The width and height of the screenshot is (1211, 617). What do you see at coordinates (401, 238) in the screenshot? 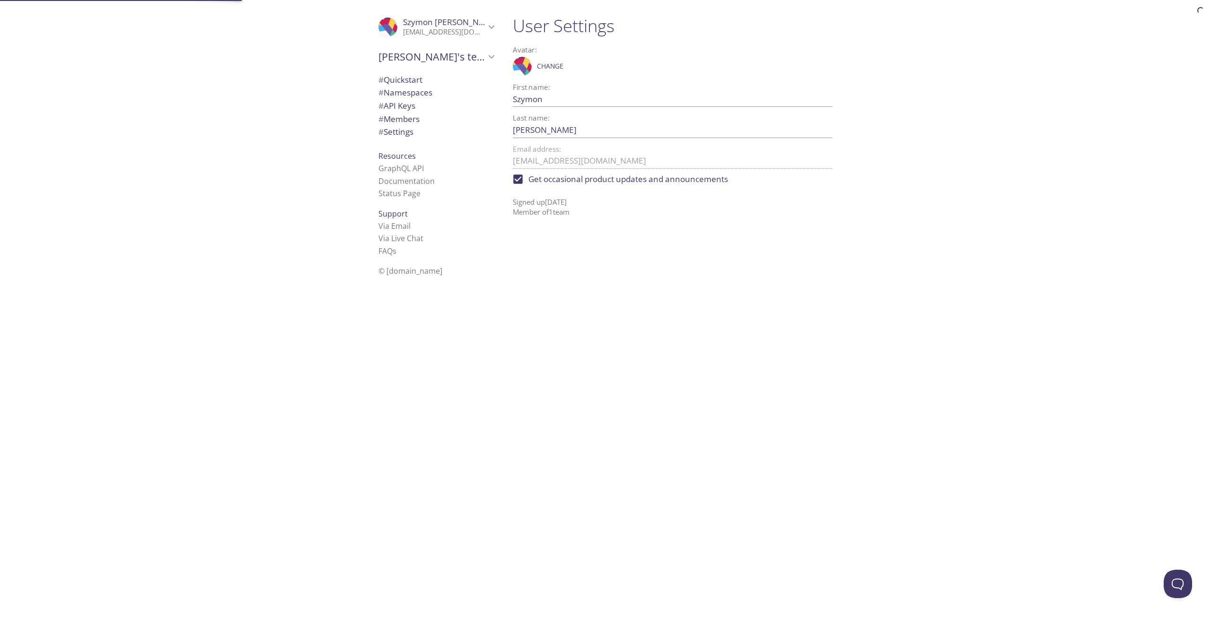
I see `a: Via Live Chat` at bounding box center [401, 238].